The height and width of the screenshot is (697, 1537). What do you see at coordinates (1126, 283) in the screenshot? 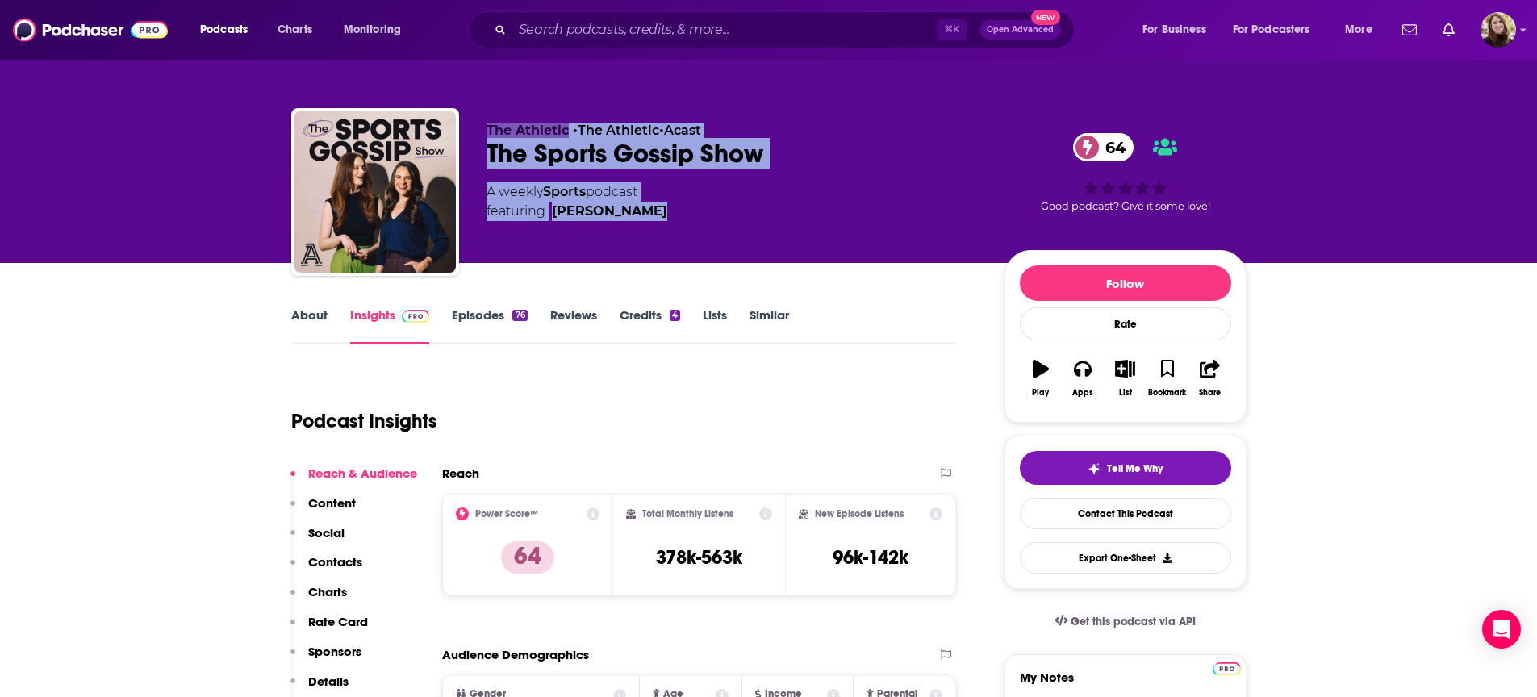
I see `button: Follow` at bounding box center [1126, 283].